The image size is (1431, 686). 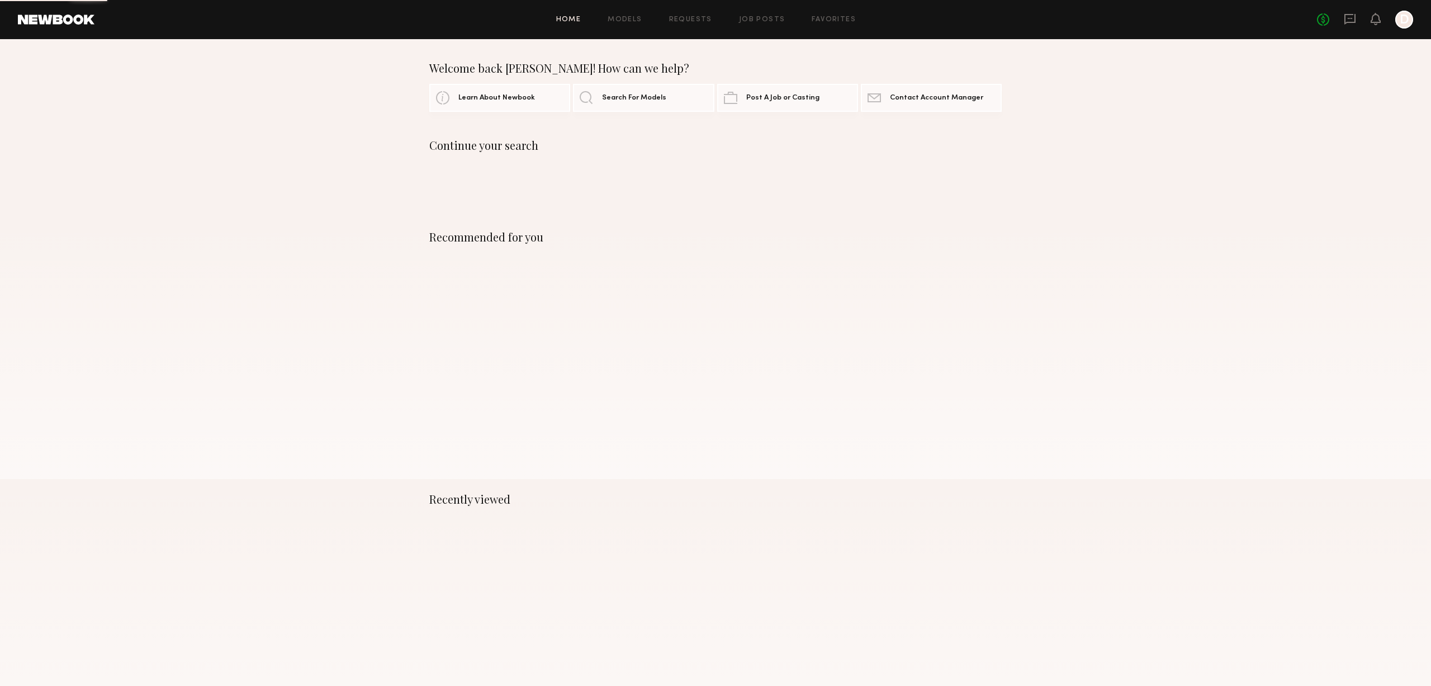 What do you see at coordinates (936, 98) in the screenshot?
I see `span: Contact Account Manager` at bounding box center [936, 98].